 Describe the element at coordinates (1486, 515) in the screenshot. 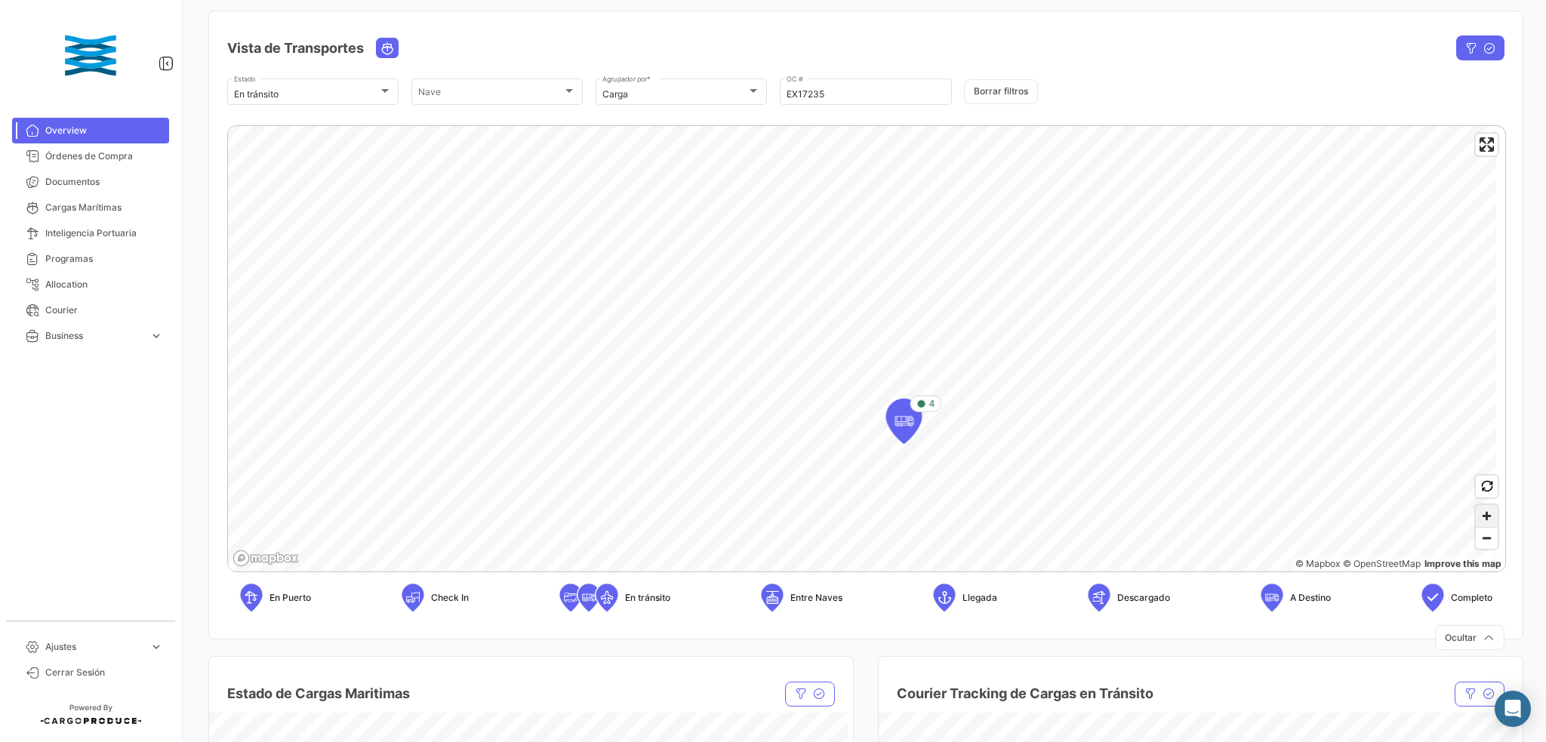

I see `span: Zoom in` at that location.